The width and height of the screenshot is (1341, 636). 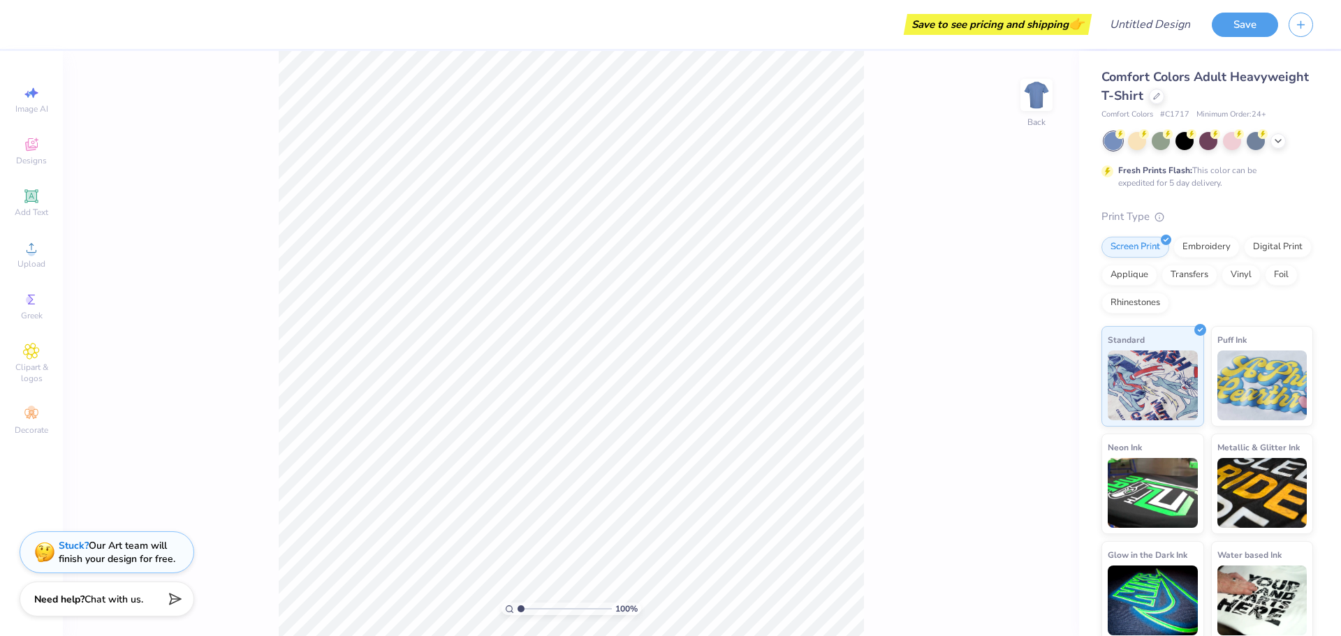 I want to click on div: This color can be expedited for 5 day delivery., so click(x=1204, y=177).